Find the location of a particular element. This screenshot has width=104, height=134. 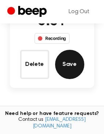

button: Save Audio Record is located at coordinates (70, 64).